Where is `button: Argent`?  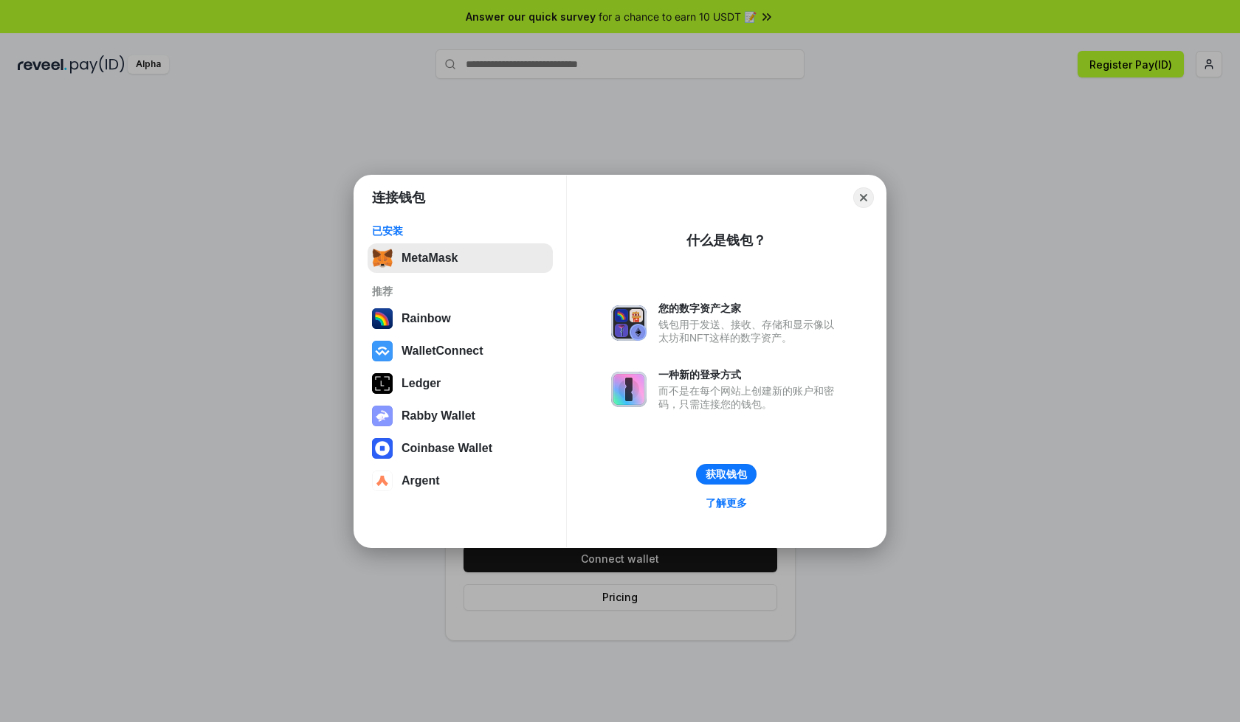 button: Argent is located at coordinates (460, 481).